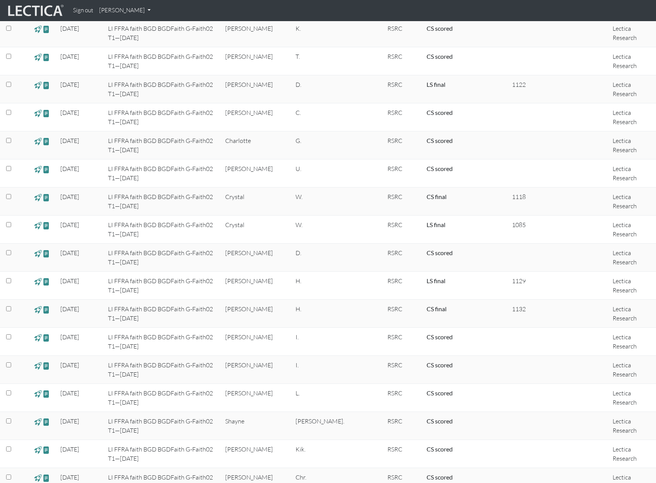 The height and width of the screenshot is (483, 656). What do you see at coordinates (83, 10) in the screenshot?
I see `a: Sign out` at bounding box center [83, 10].